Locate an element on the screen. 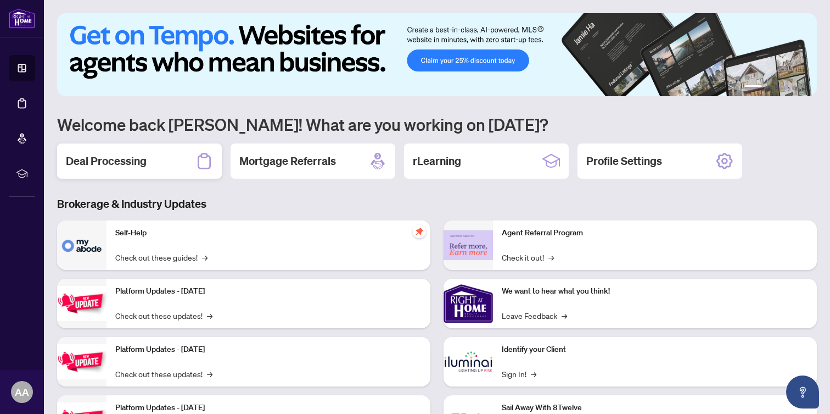 This screenshot has width=830, height=414. img: We want to hear what you think! is located at coordinates (468, 303).